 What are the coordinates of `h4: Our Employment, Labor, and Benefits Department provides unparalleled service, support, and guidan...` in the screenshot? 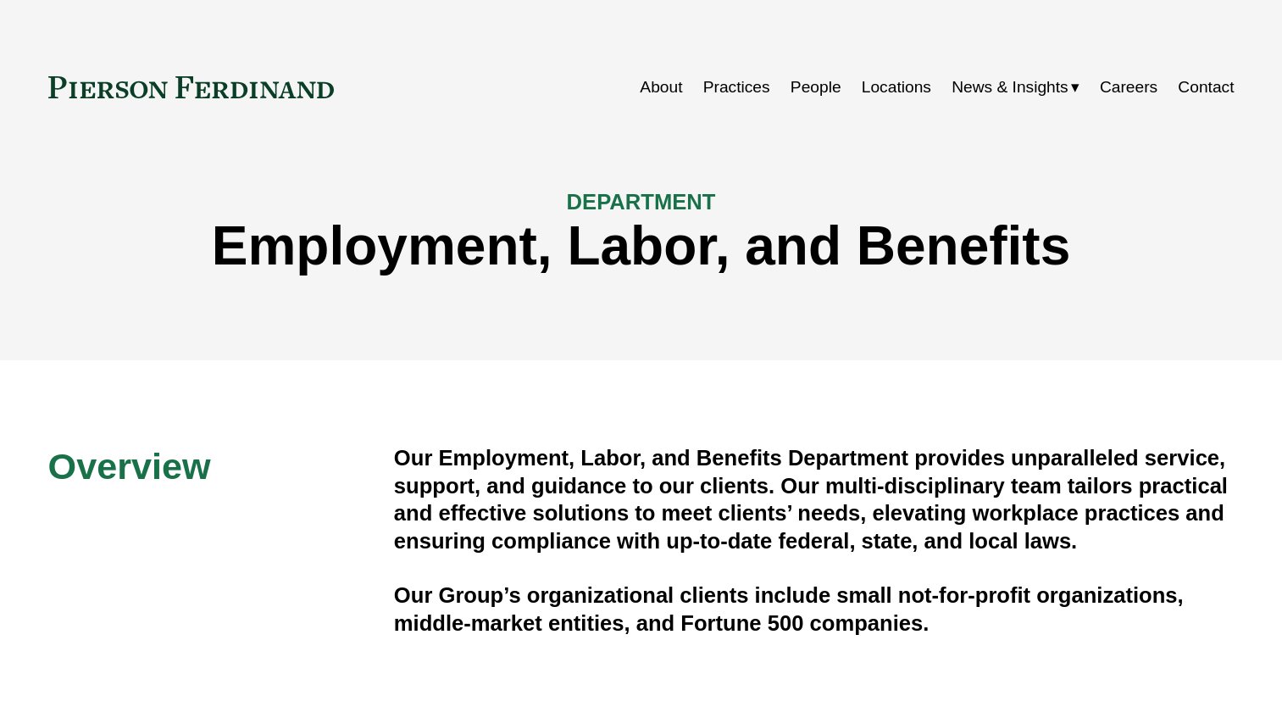 It's located at (814, 499).